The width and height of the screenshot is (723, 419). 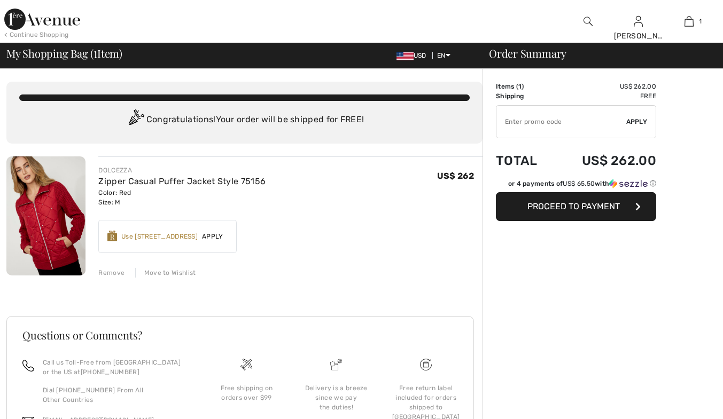 I want to click on div: DOLCEZZA, so click(x=182, y=170).